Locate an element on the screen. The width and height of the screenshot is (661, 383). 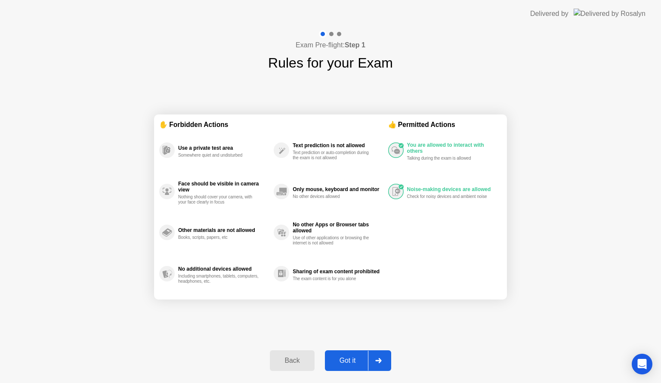
button: Got it is located at coordinates (358, 361).